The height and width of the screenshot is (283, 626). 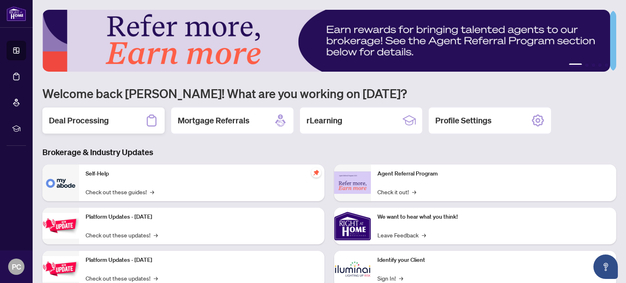 What do you see at coordinates (402, 235) in the screenshot?
I see `a: Leave Feedback→` at bounding box center [402, 235].